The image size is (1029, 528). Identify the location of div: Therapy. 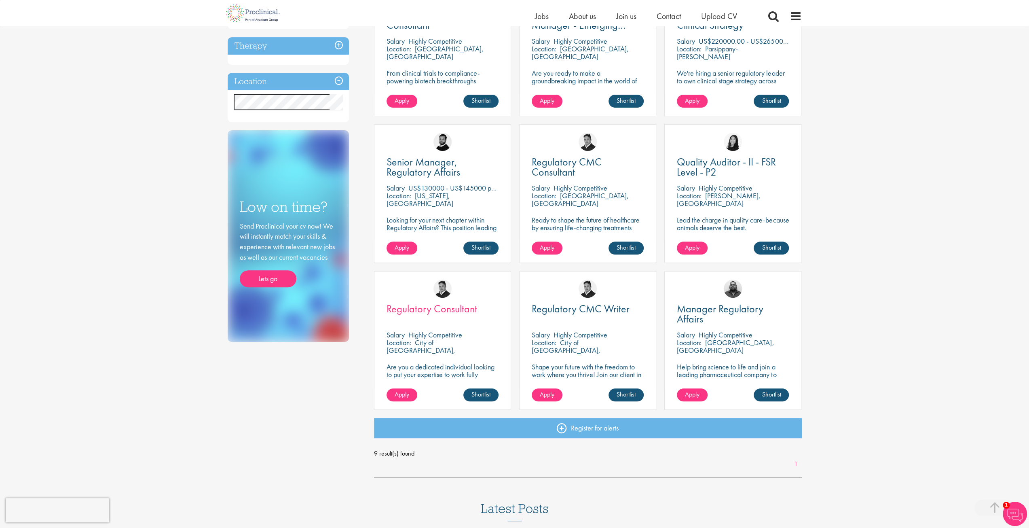
(288, 46).